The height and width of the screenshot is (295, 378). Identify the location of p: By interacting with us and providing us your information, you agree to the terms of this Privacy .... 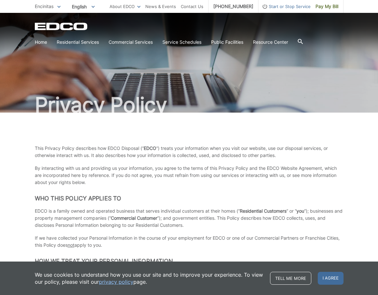
(189, 176).